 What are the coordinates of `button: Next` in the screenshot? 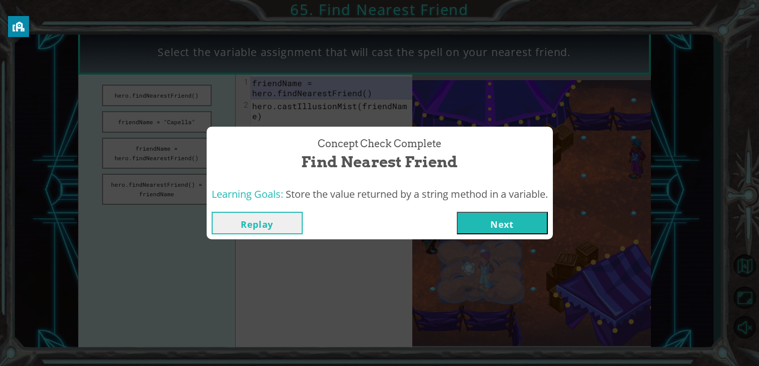 It's located at (503, 223).